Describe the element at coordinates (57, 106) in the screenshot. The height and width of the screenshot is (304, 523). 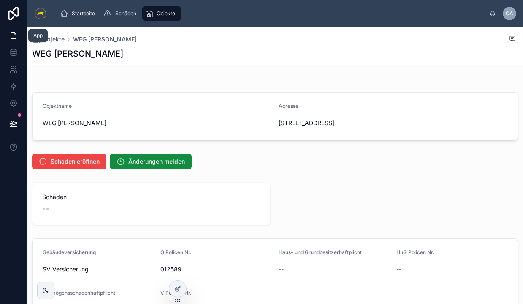
I see `span: Objektname` at that location.